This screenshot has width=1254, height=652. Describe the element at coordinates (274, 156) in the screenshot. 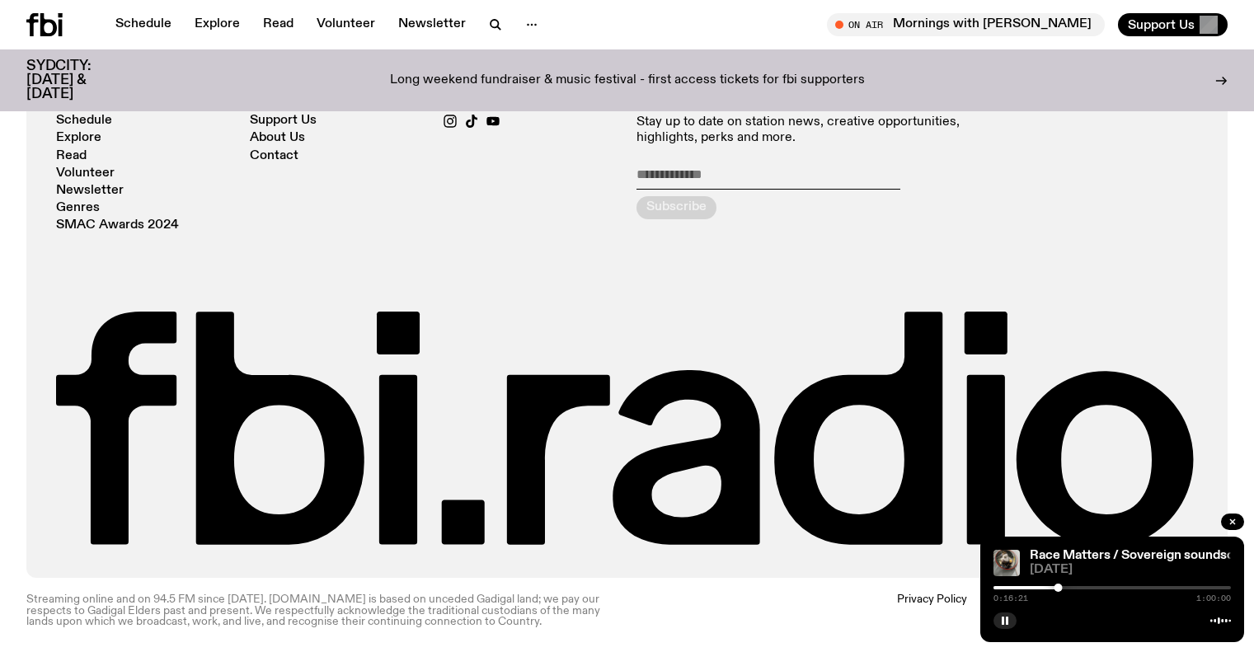

I see `a: Contact` at that location.